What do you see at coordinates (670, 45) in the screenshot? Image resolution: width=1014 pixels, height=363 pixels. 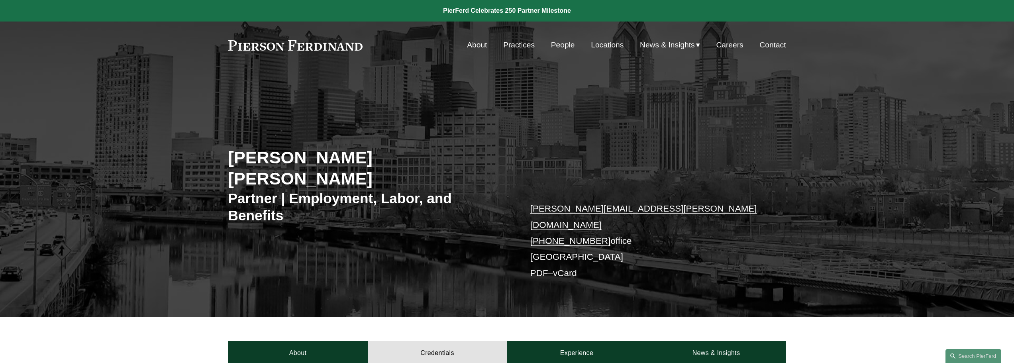 I see `a: folder dropdown` at bounding box center [670, 45].